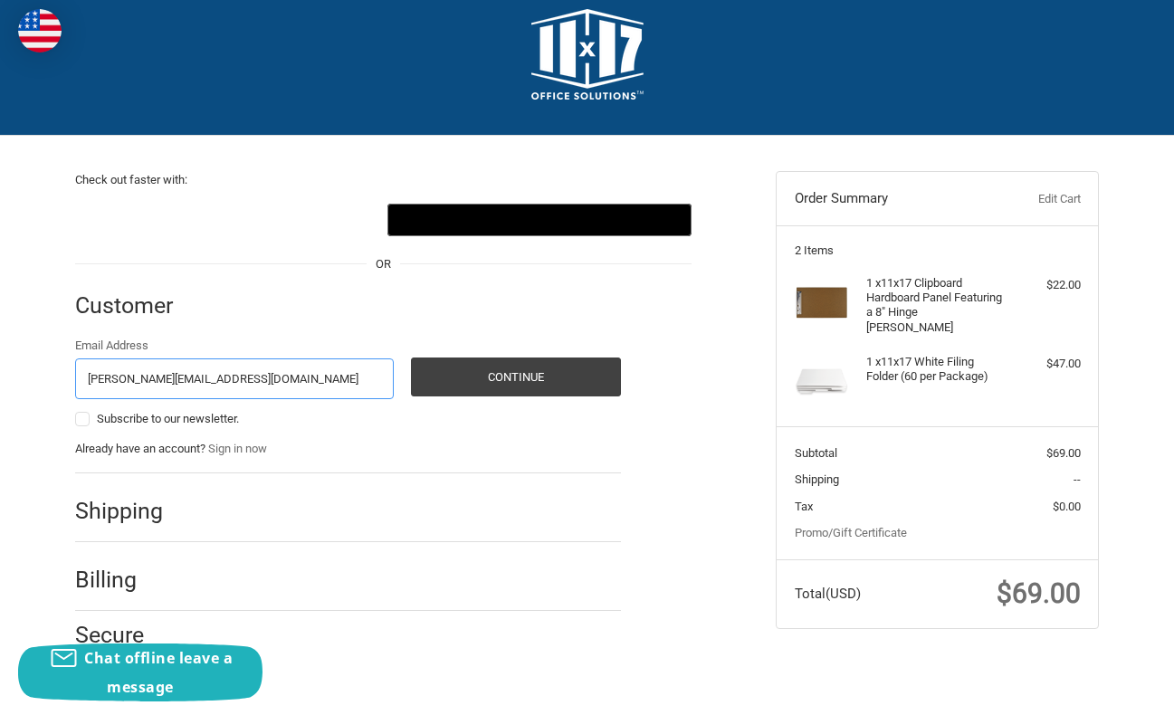  Describe the element at coordinates (817, 479) in the screenshot. I see `span: Shipping` at that location.